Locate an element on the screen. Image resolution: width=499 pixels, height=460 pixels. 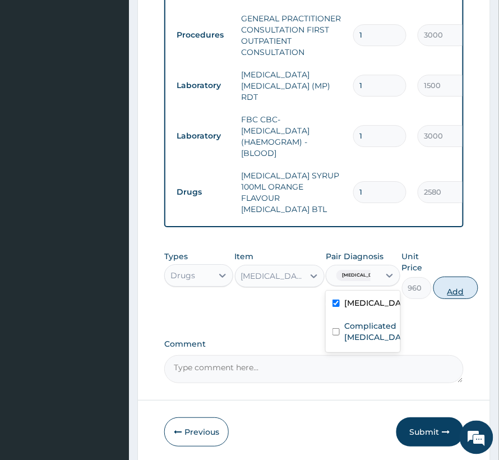
textarea: Type your message and hit 'Enter' is located at coordinates (109, 326).